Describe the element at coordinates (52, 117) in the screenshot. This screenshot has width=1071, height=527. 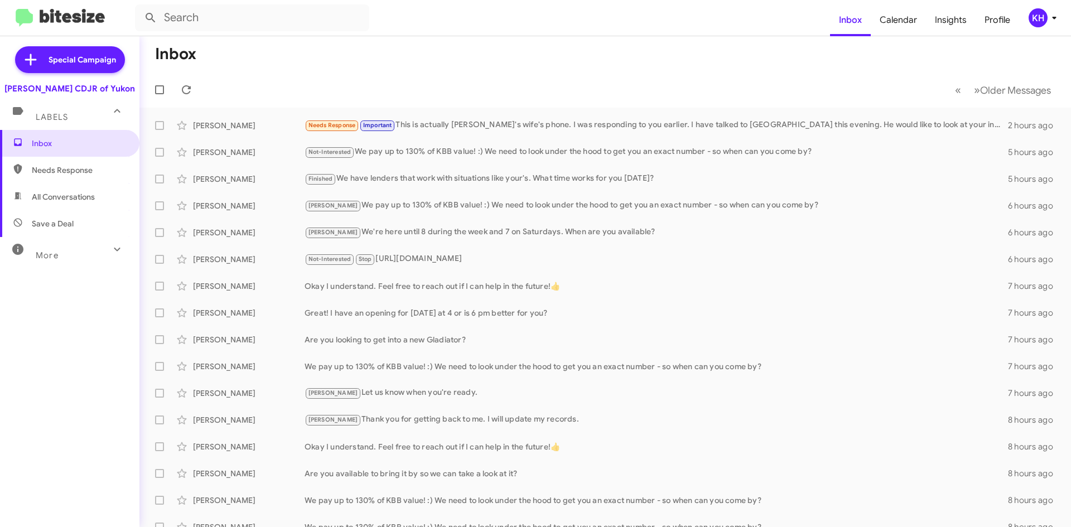
I see `span: Labels` at that location.